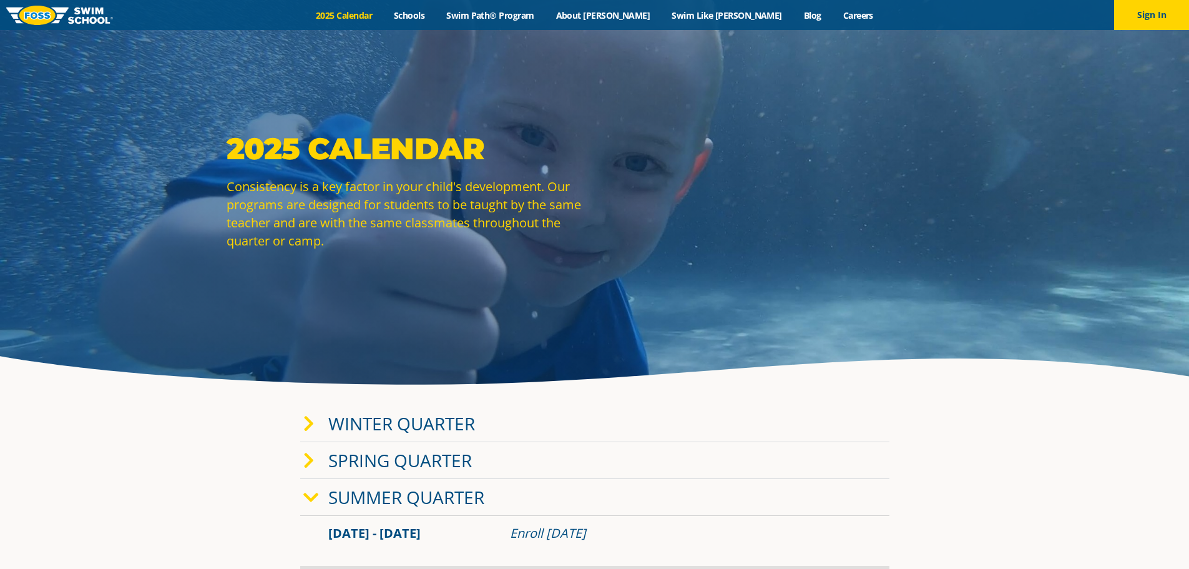  I want to click on a: Careers, so click(858, 15).